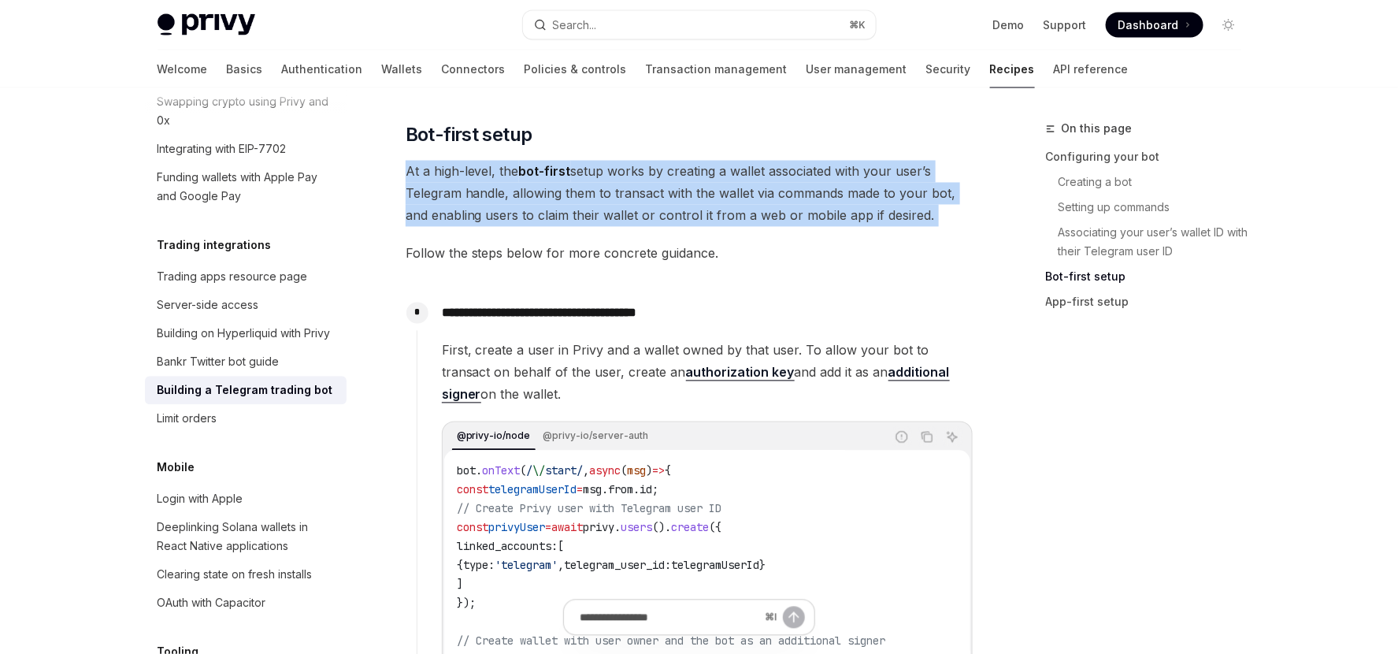  I want to click on span: users, so click(636, 528).